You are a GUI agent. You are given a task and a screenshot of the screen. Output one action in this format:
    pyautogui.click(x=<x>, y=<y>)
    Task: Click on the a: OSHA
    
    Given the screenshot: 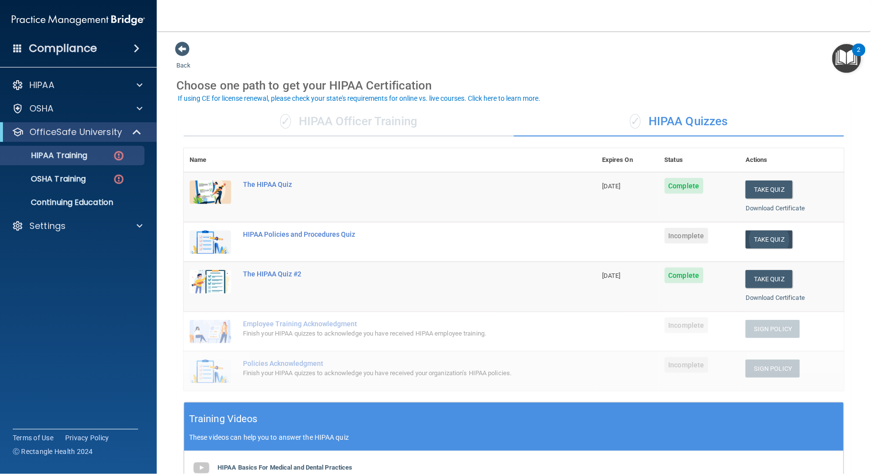 What is the action you would take?
    pyautogui.click(x=77, y=109)
    